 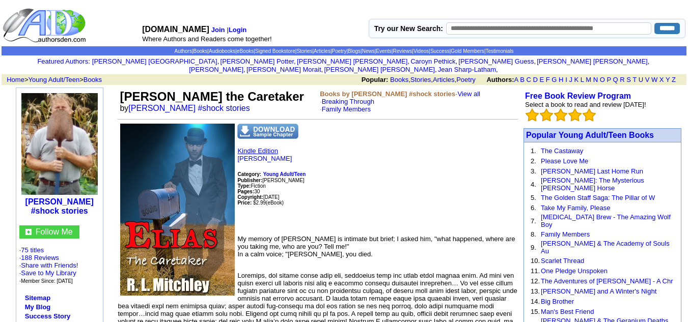 I want to click on a: Take My Family, Please, so click(x=575, y=208).